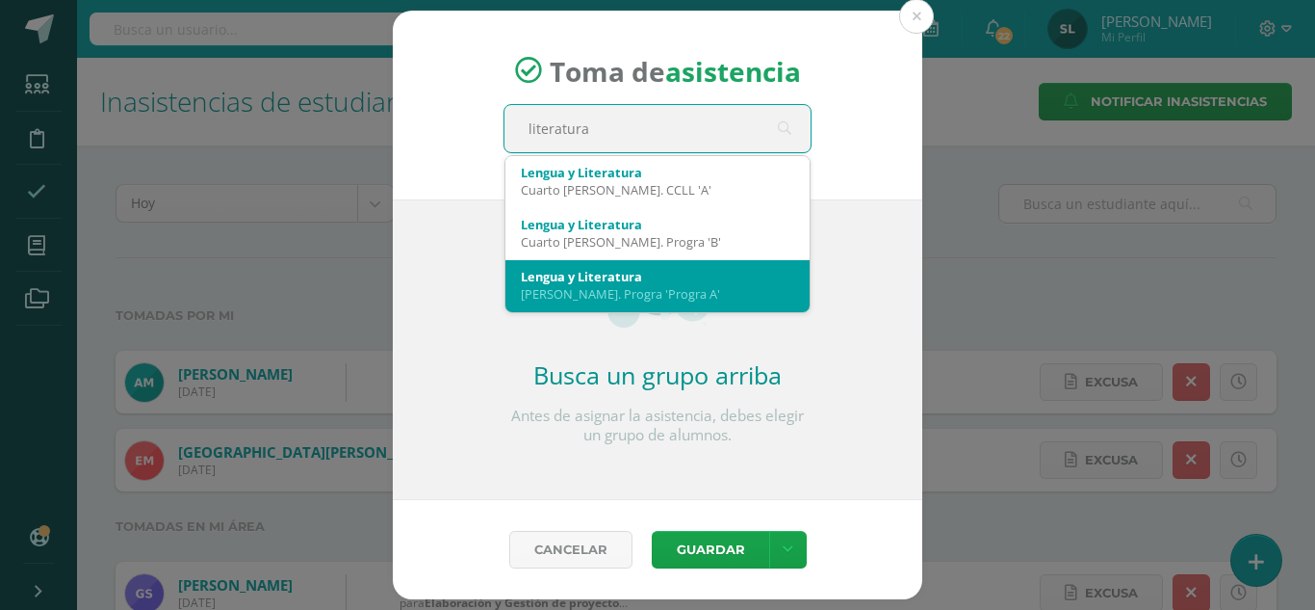  What do you see at coordinates (571, 549) in the screenshot?
I see `a: Cancelar` at bounding box center [571, 549].